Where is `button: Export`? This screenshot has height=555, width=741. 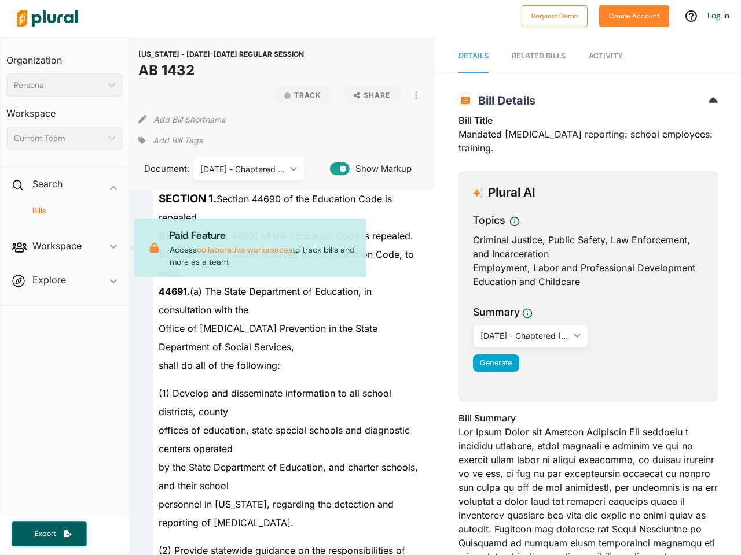 button: Export is located at coordinates (49, 534).